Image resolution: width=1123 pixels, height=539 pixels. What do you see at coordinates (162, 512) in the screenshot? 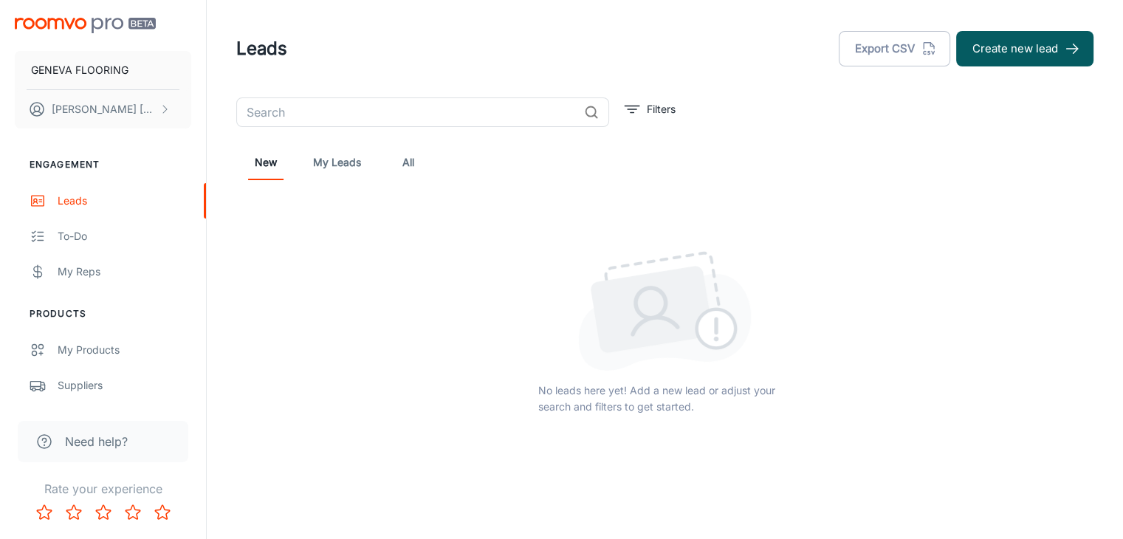
I see `button: Rate 5 star` at bounding box center [162, 512].